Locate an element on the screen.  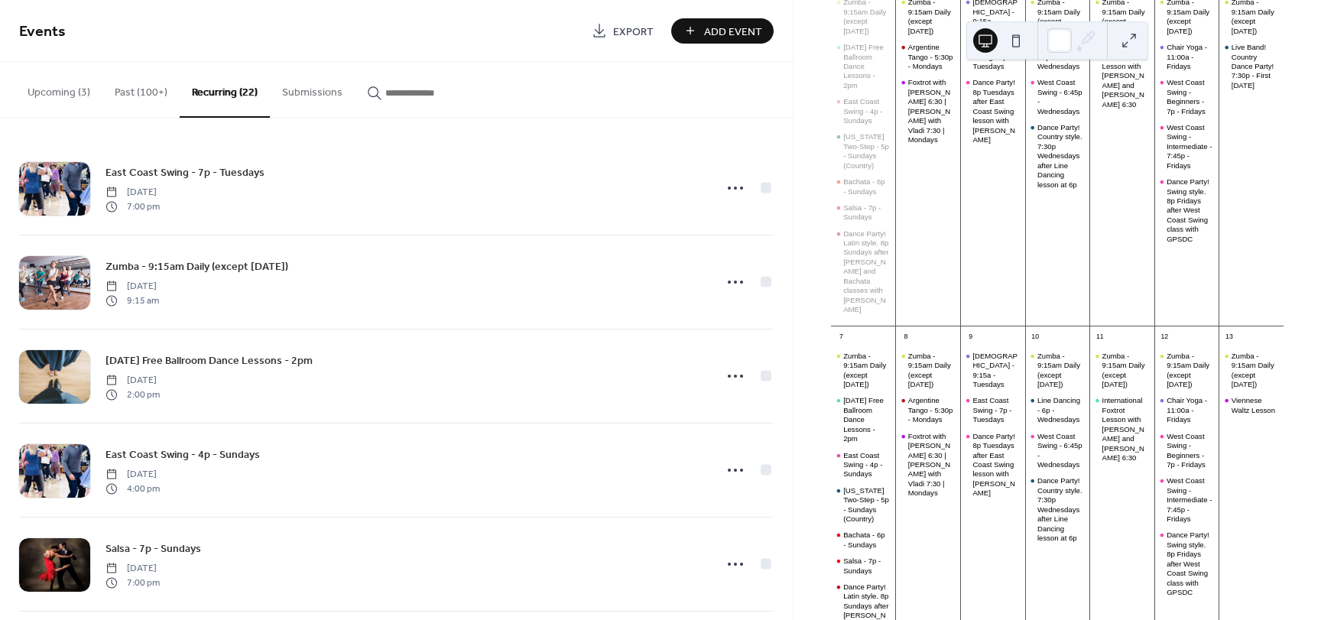
a: Export is located at coordinates (622, 31).